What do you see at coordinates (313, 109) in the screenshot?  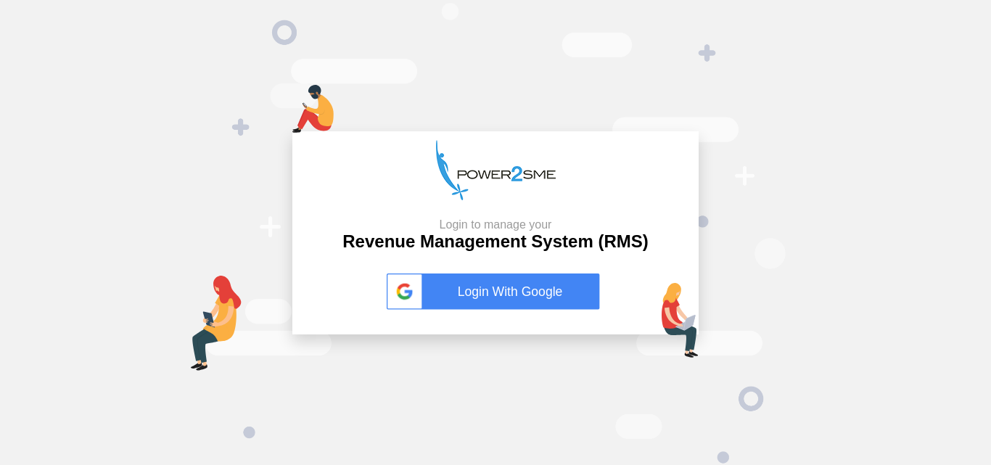 I see `img: mob-login.png` at bounding box center [313, 109].